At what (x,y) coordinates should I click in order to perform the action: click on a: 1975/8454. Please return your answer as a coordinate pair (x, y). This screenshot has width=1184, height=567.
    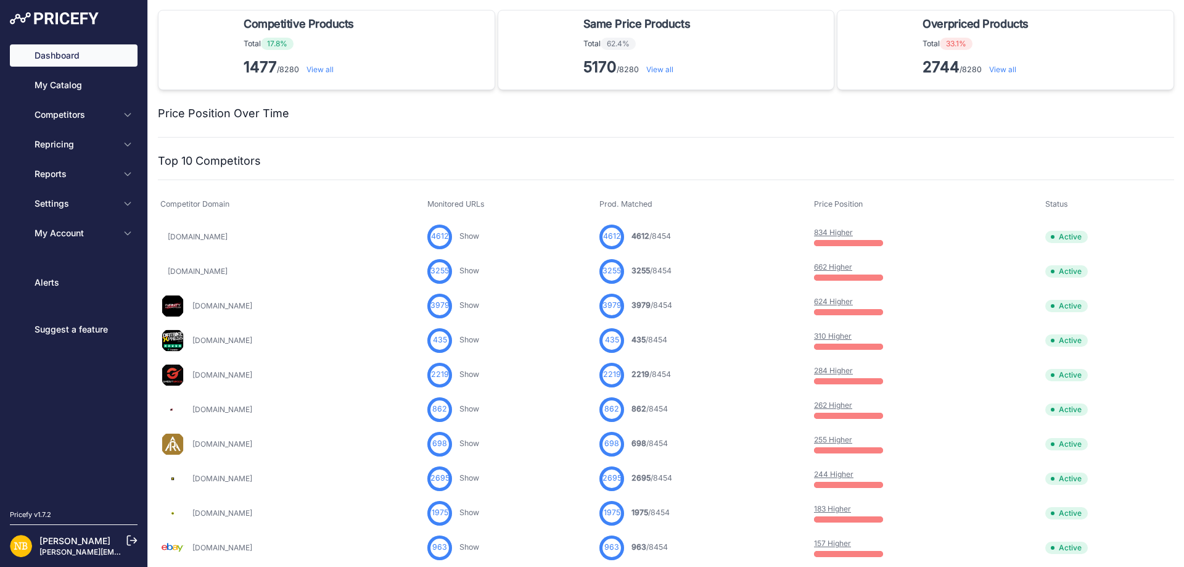
    Looking at the image, I should click on (651, 512).